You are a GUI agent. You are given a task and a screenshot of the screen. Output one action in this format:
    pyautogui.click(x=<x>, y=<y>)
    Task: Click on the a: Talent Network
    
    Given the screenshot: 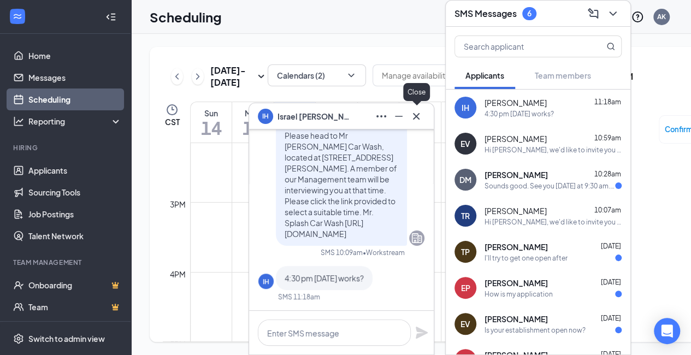 What is the action you would take?
    pyautogui.click(x=75, y=236)
    